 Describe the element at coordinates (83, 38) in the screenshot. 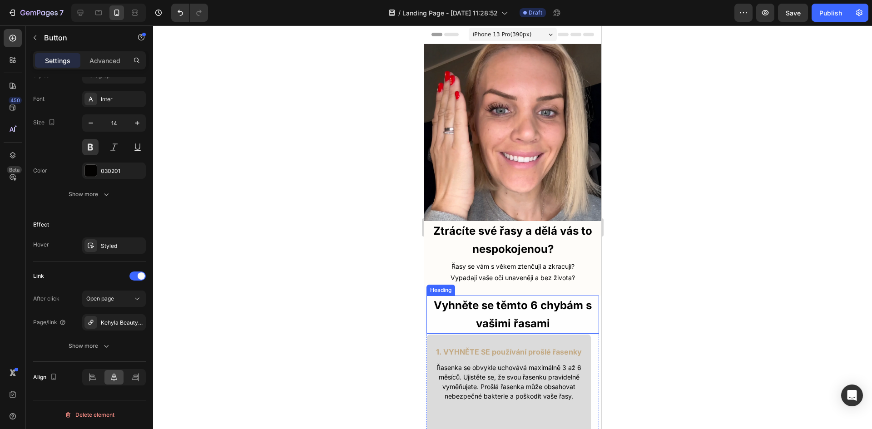

I see `p: Button` at that location.